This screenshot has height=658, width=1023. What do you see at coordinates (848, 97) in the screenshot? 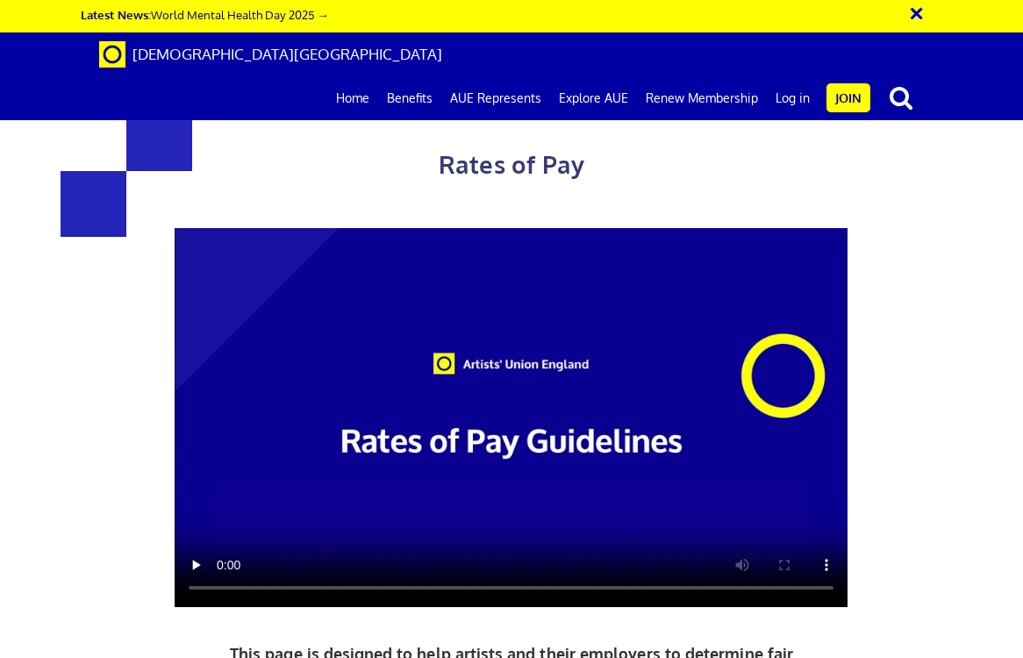
I see `a: Join` at bounding box center [848, 97].